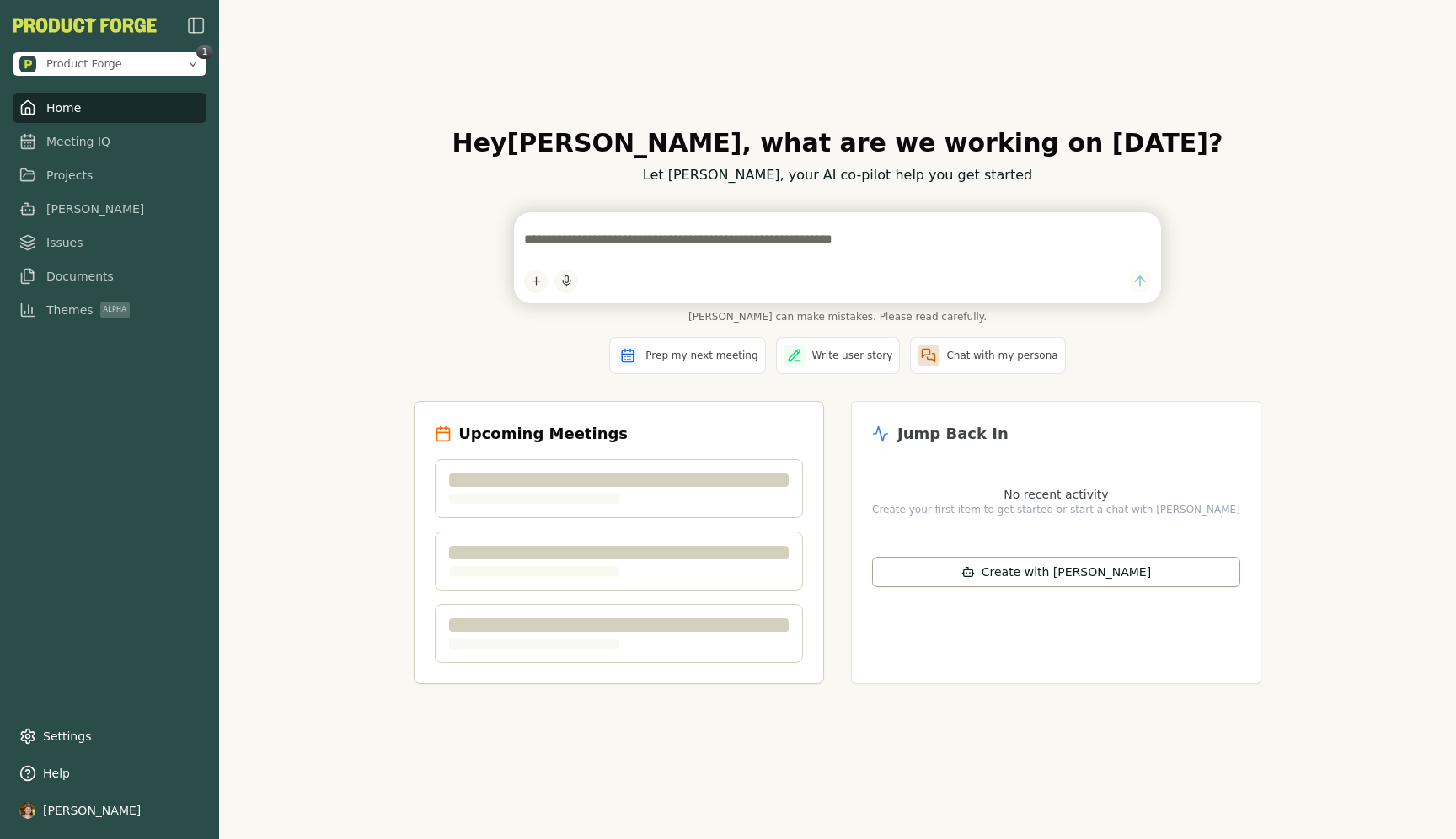 The image size is (1456, 839). I want to click on span: Home, so click(63, 108).